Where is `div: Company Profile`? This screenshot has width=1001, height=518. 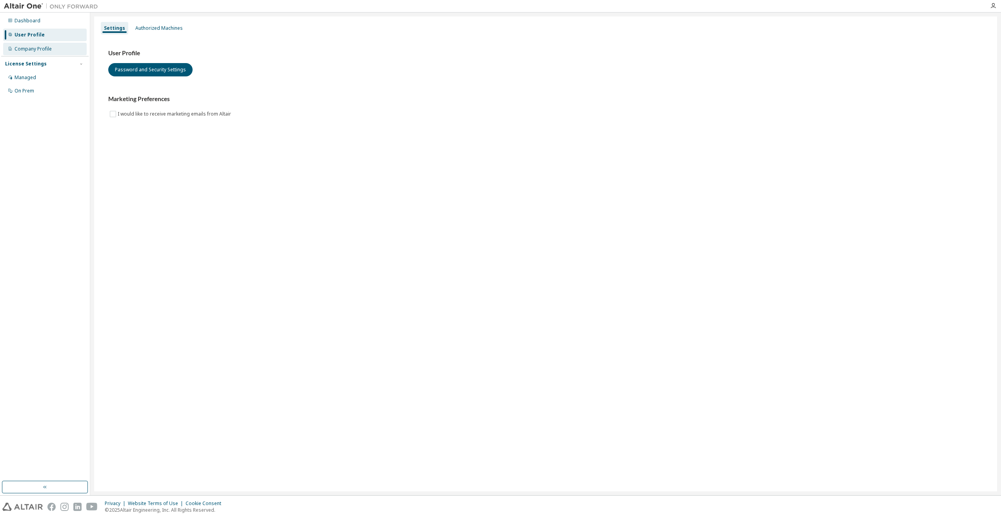
div: Company Profile is located at coordinates (33, 49).